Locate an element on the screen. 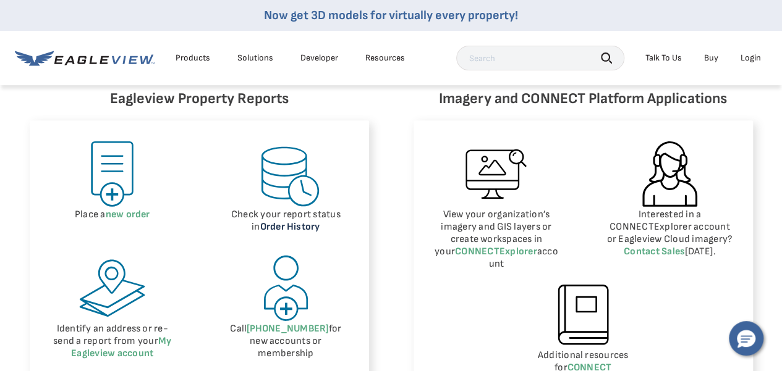 This screenshot has width=782, height=371. a: new order is located at coordinates (128, 214).